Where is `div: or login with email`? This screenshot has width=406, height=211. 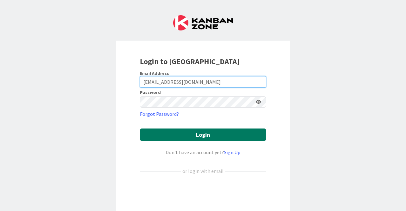
div: or login with email is located at coordinates (203, 171).